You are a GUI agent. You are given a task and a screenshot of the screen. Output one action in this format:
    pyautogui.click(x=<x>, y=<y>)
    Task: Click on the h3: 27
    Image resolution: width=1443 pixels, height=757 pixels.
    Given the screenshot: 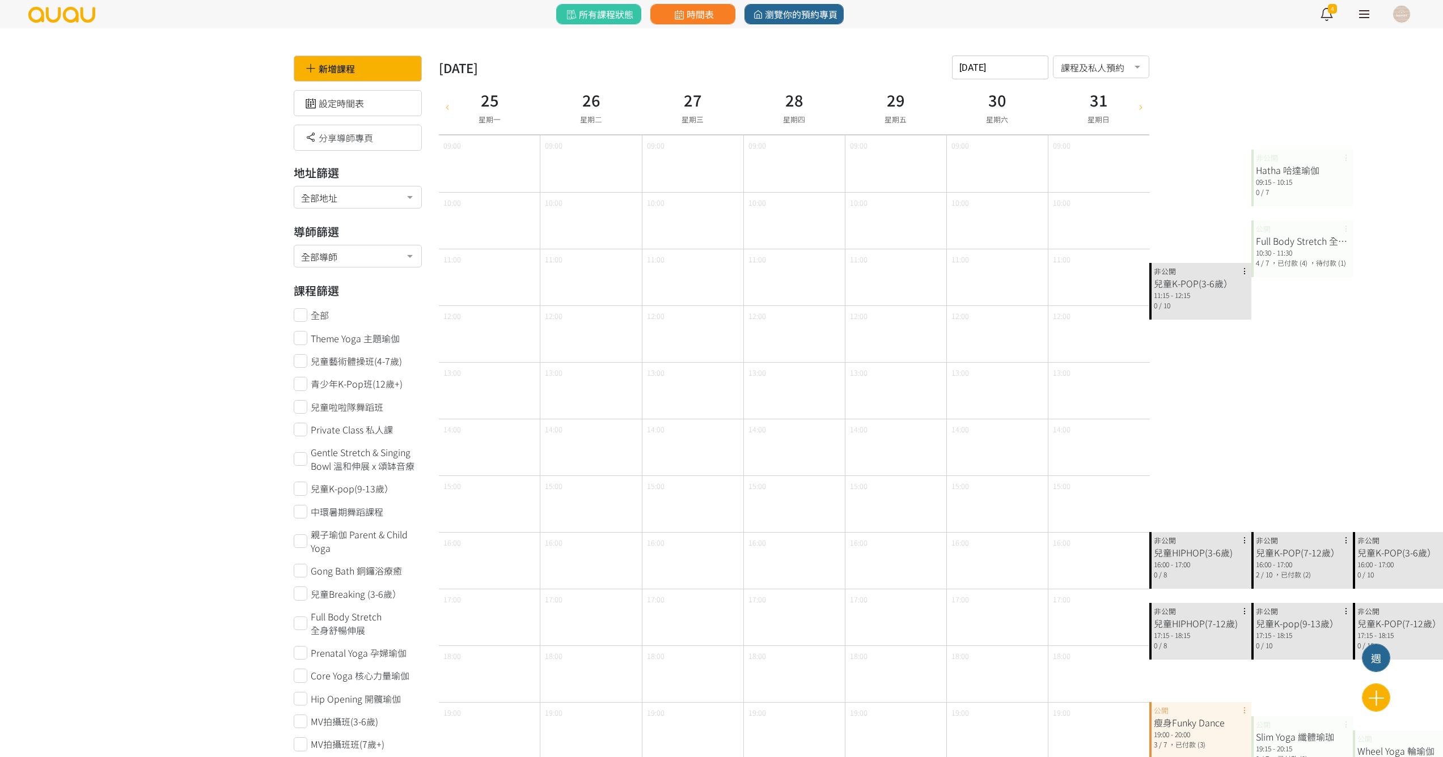 What is the action you would take?
    pyautogui.click(x=692, y=100)
    